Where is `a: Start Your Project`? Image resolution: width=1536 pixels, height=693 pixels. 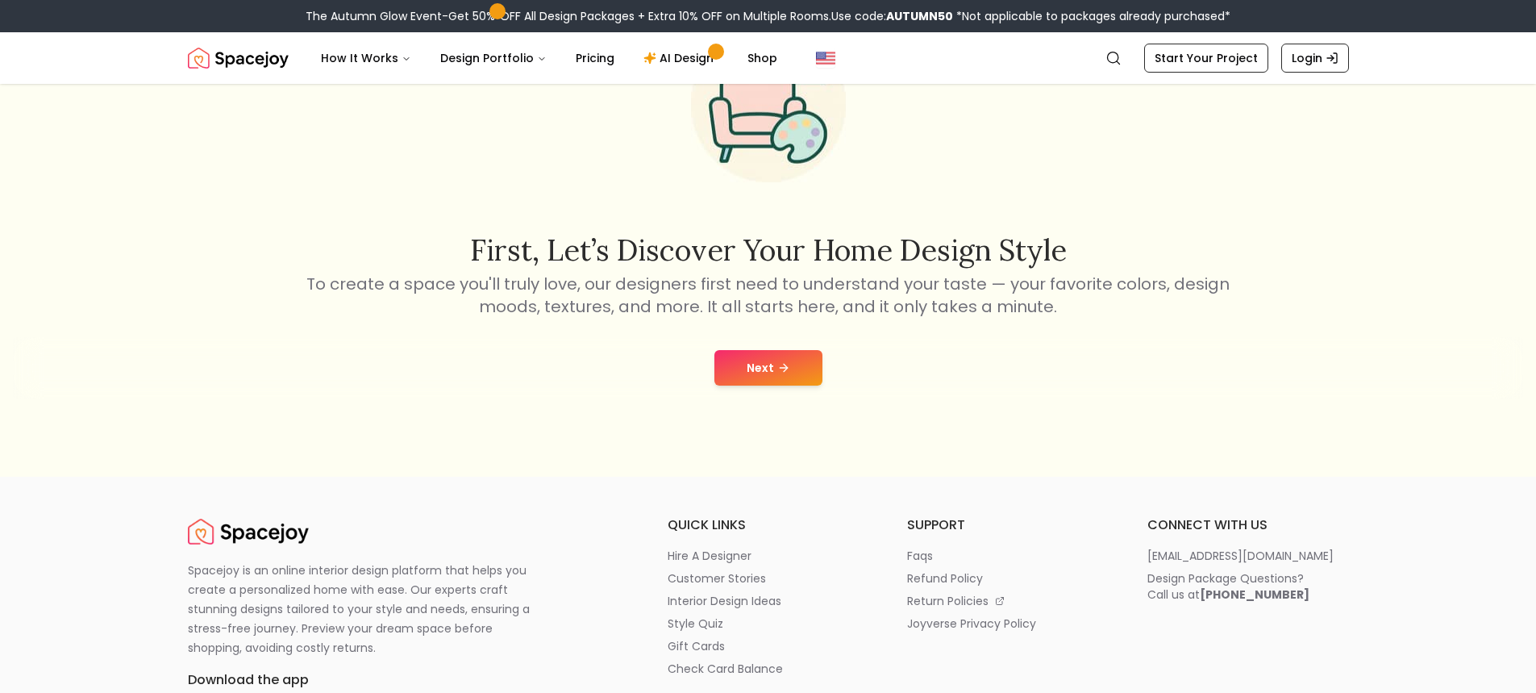 a: Start Your Project is located at coordinates (1206, 58).